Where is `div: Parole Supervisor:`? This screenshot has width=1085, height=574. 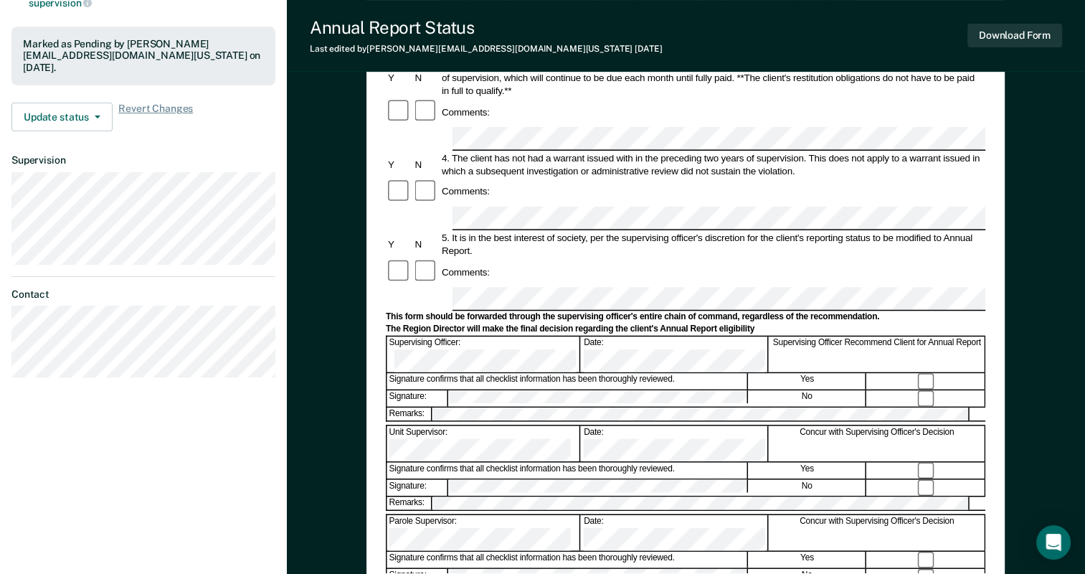
div: Parole Supervisor: is located at coordinates (484, 532).